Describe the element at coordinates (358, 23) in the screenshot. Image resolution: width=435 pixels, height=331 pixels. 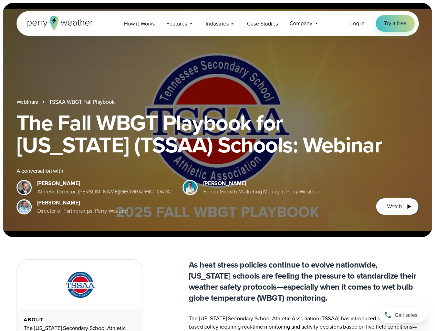
I see `span: Log in` at that location.